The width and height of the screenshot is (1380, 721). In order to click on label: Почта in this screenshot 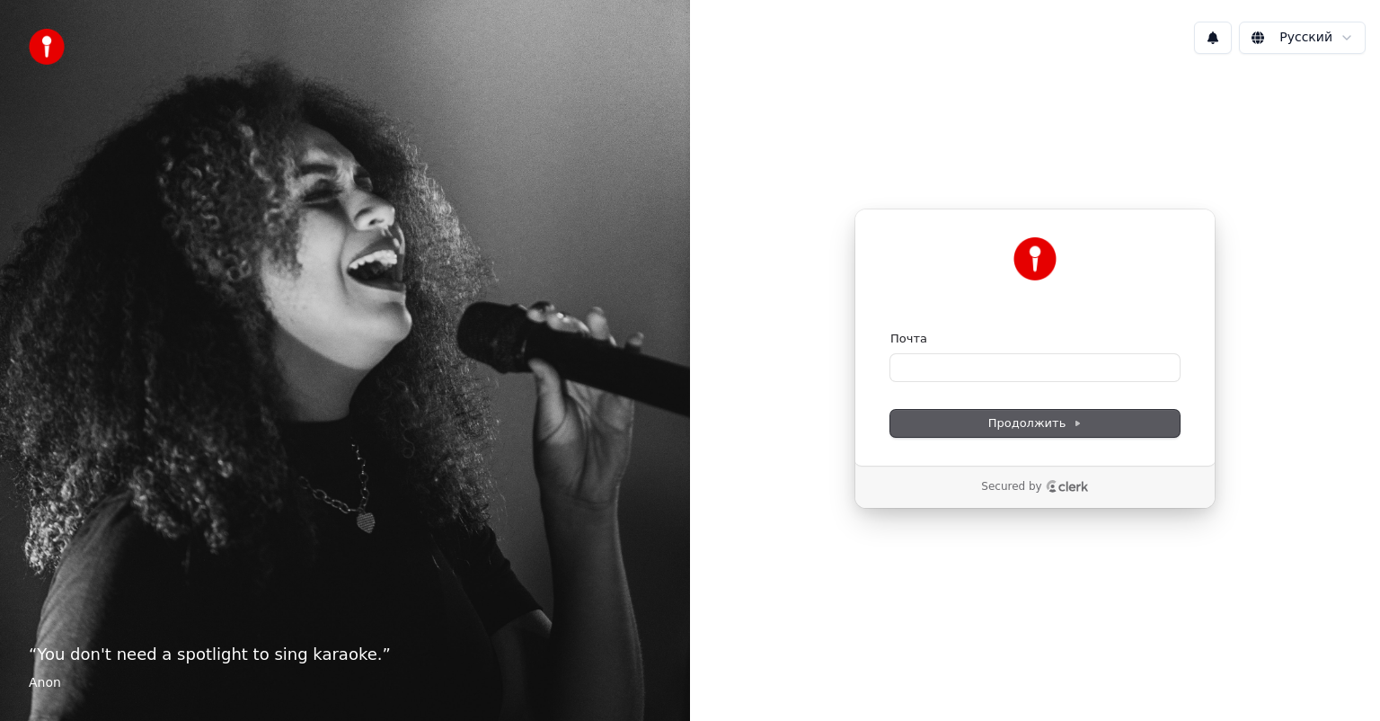, I will do `click(909, 339)`.